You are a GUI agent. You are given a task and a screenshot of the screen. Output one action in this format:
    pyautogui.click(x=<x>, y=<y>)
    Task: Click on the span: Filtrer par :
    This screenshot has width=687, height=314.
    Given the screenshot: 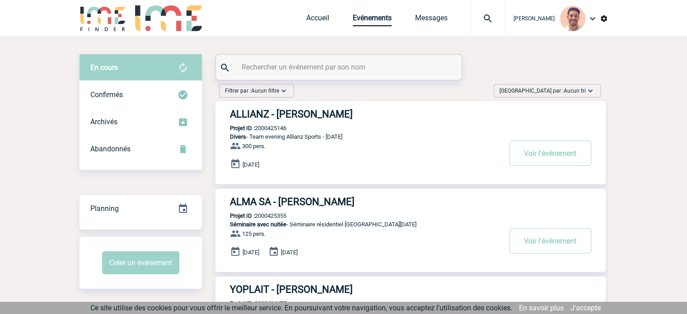 What is the action you would take?
    pyautogui.click(x=252, y=91)
    